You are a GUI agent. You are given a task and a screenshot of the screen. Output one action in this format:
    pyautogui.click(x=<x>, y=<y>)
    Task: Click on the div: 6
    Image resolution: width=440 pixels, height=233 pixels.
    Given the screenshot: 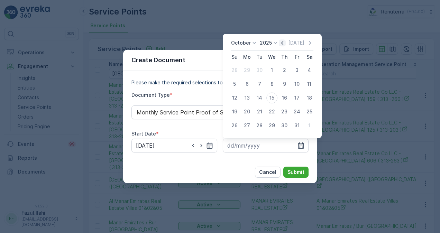 What is the action you would take?
    pyautogui.click(x=247, y=84)
    